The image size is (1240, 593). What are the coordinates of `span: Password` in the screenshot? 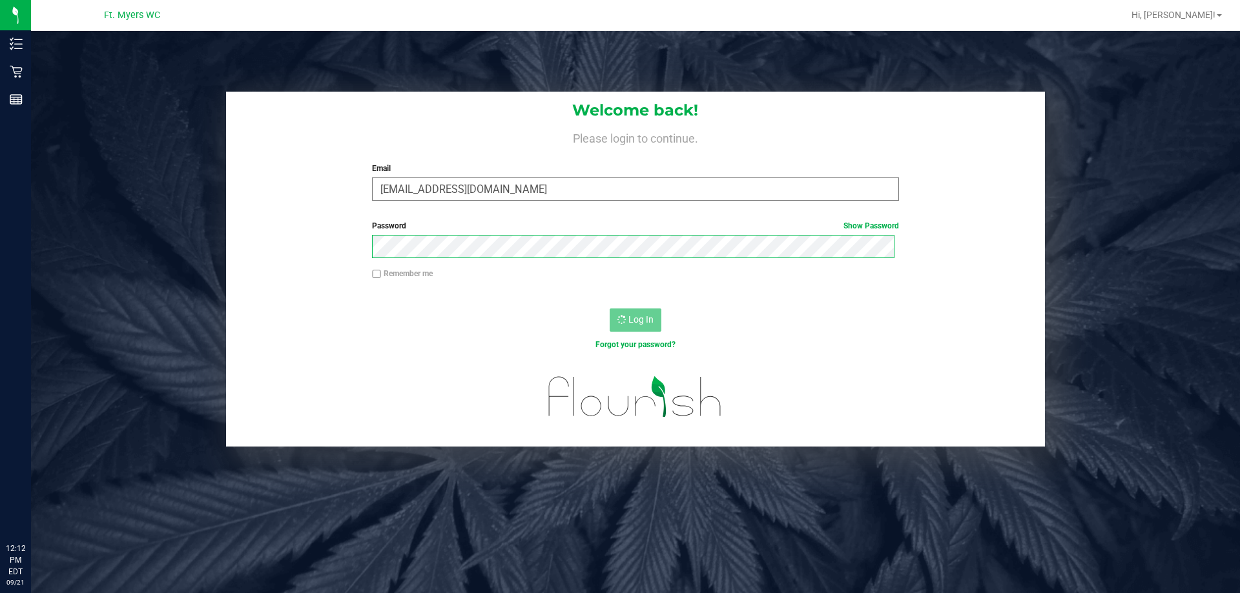 It's located at (389, 226).